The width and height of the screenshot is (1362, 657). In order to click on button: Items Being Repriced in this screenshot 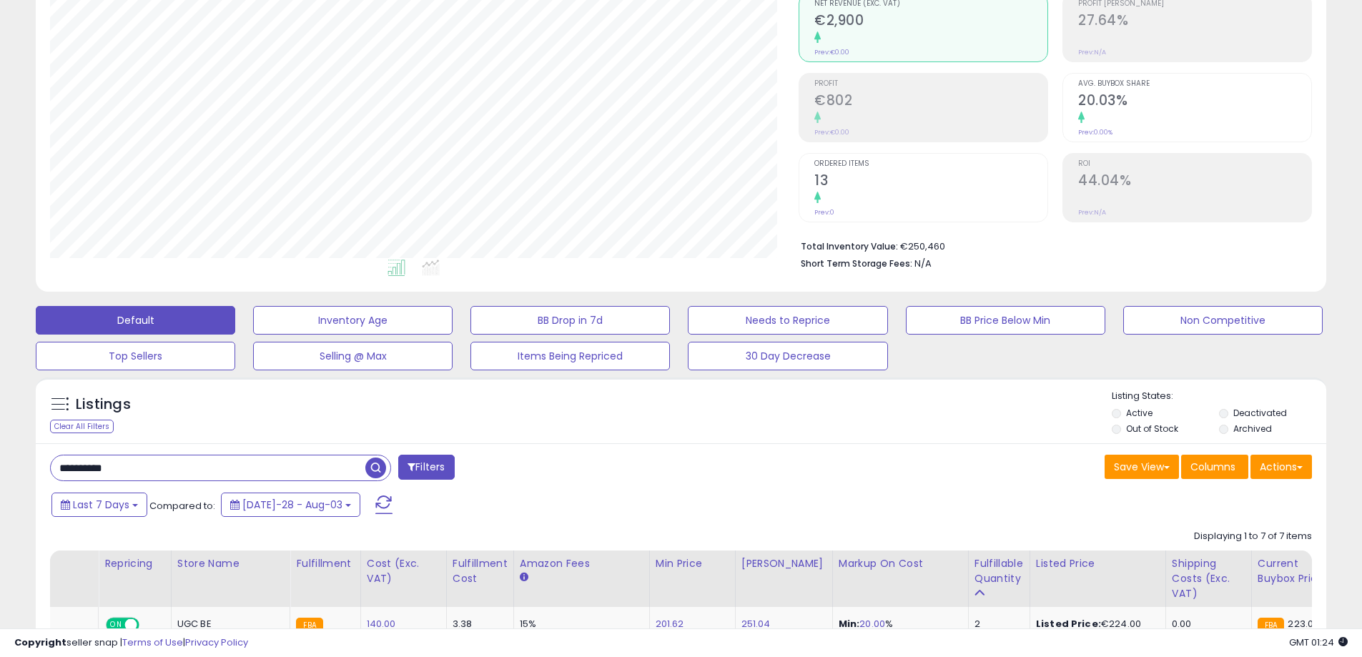, I will do `click(570, 356)`.